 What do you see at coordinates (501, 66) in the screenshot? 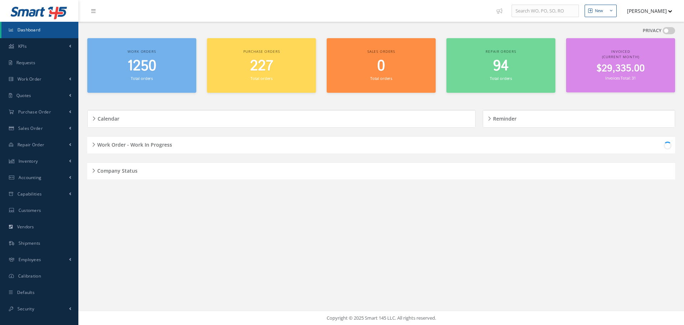
I see `span: 94` at bounding box center [501, 66].